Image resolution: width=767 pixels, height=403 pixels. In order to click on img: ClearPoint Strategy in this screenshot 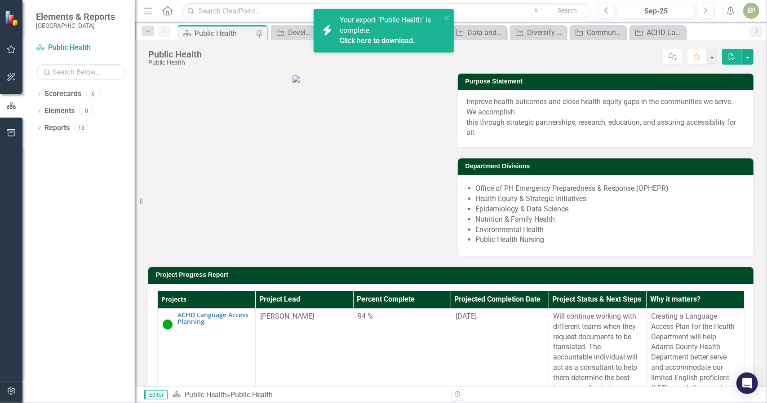, I will do `click(12, 18)`.